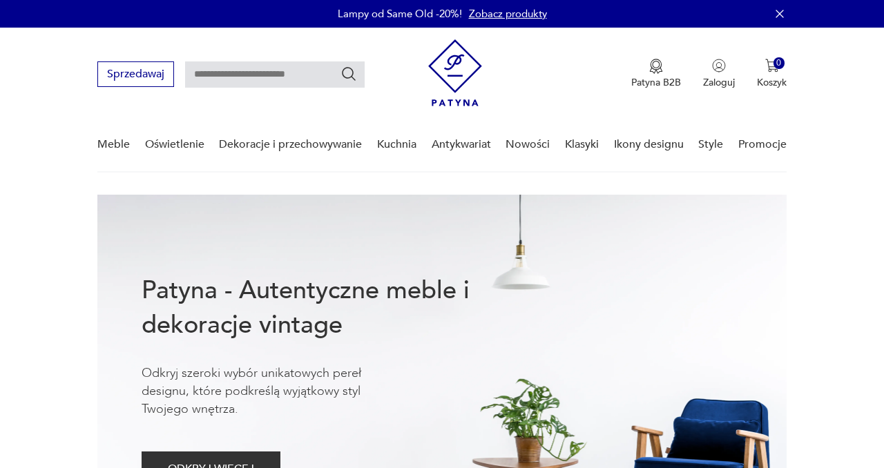 Image resolution: width=884 pixels, height=468 pixels. I want to click on a: Promocje, so click(763, 144).